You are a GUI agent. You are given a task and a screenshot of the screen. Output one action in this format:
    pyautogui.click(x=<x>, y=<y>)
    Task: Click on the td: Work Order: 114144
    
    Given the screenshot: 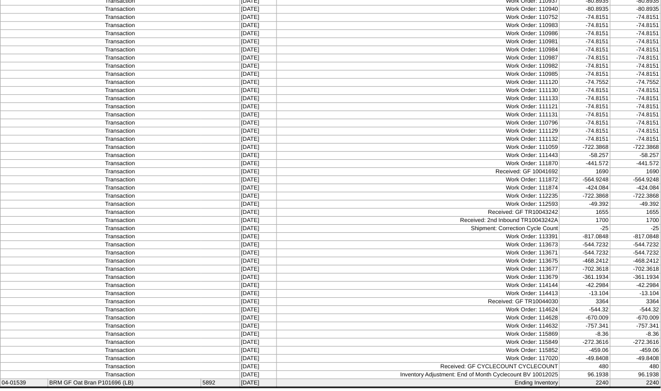 What is the action you would take?
    pyautogui.click(x=418, y=285)
    